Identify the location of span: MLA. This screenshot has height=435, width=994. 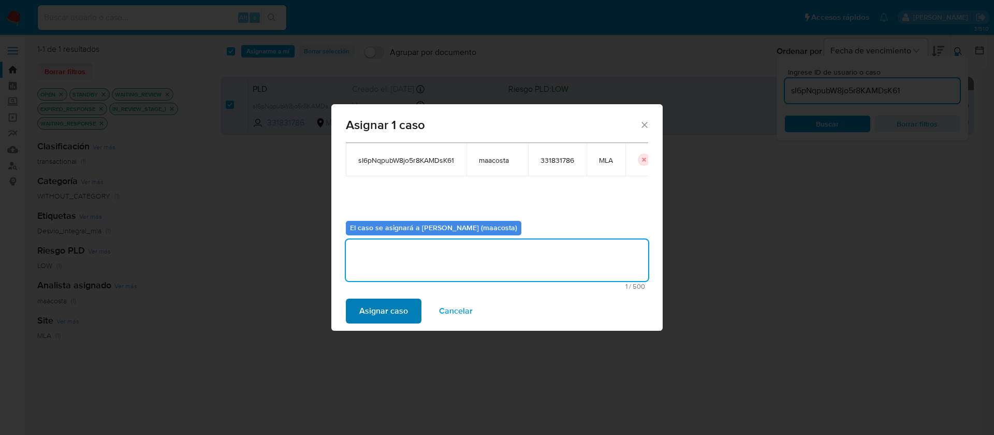
(606, 160).